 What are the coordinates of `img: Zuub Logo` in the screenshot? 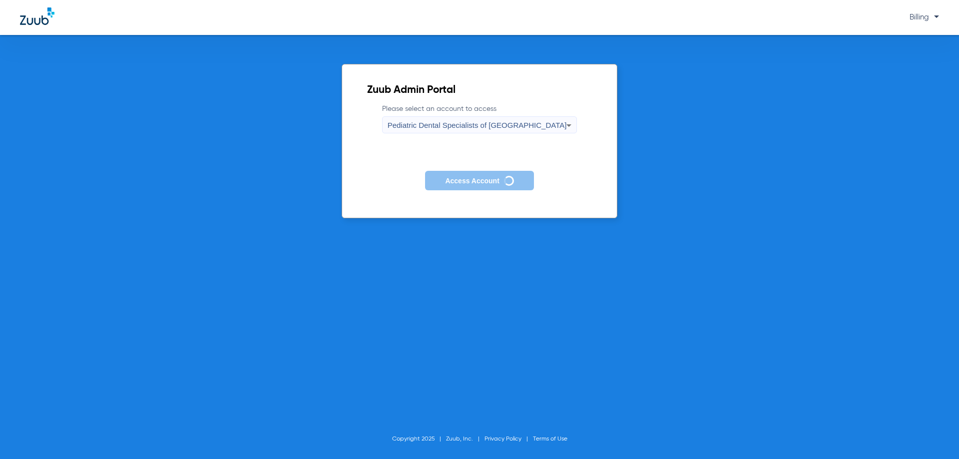 It's located at (37, 16).